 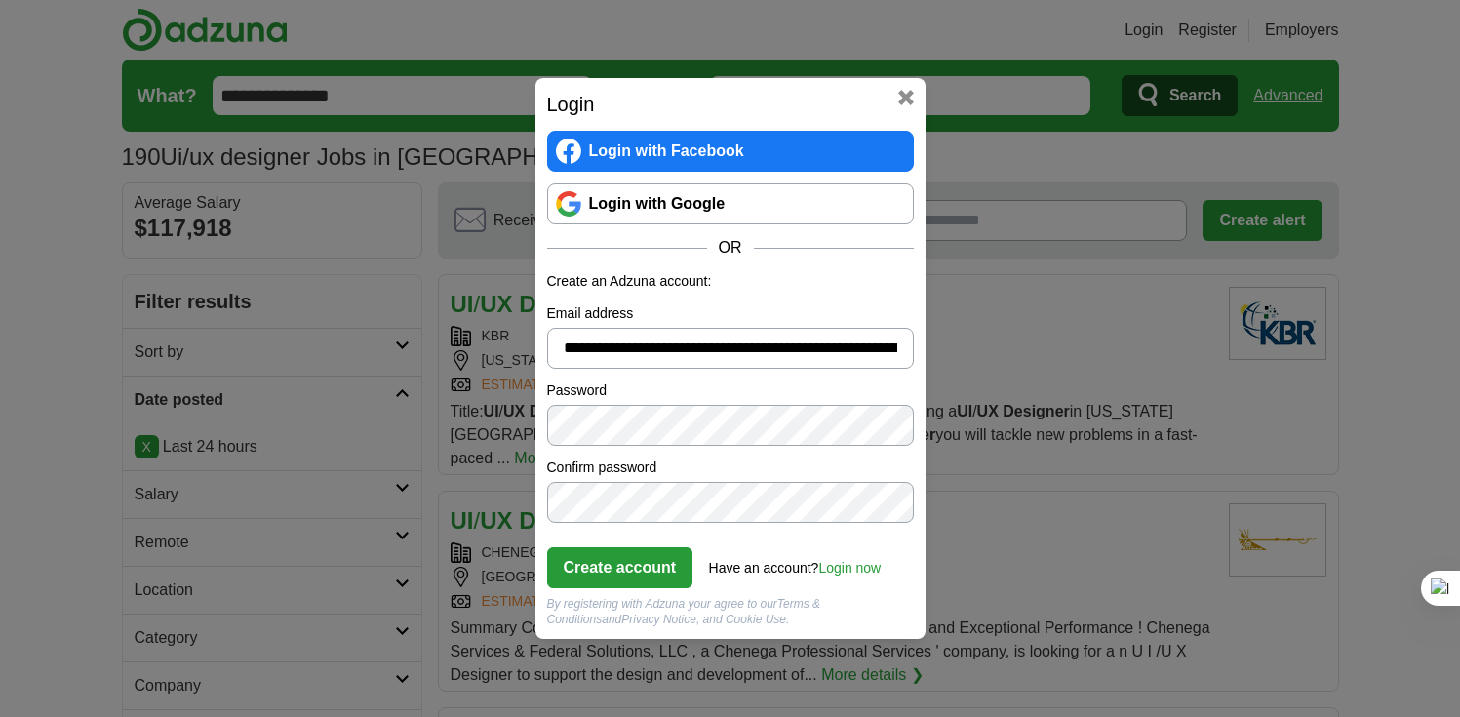 What do you see at coordinates (731, 281) in the screenshot?
I see `p: Create an Adzuna account:` at bounding box center [731, 281].